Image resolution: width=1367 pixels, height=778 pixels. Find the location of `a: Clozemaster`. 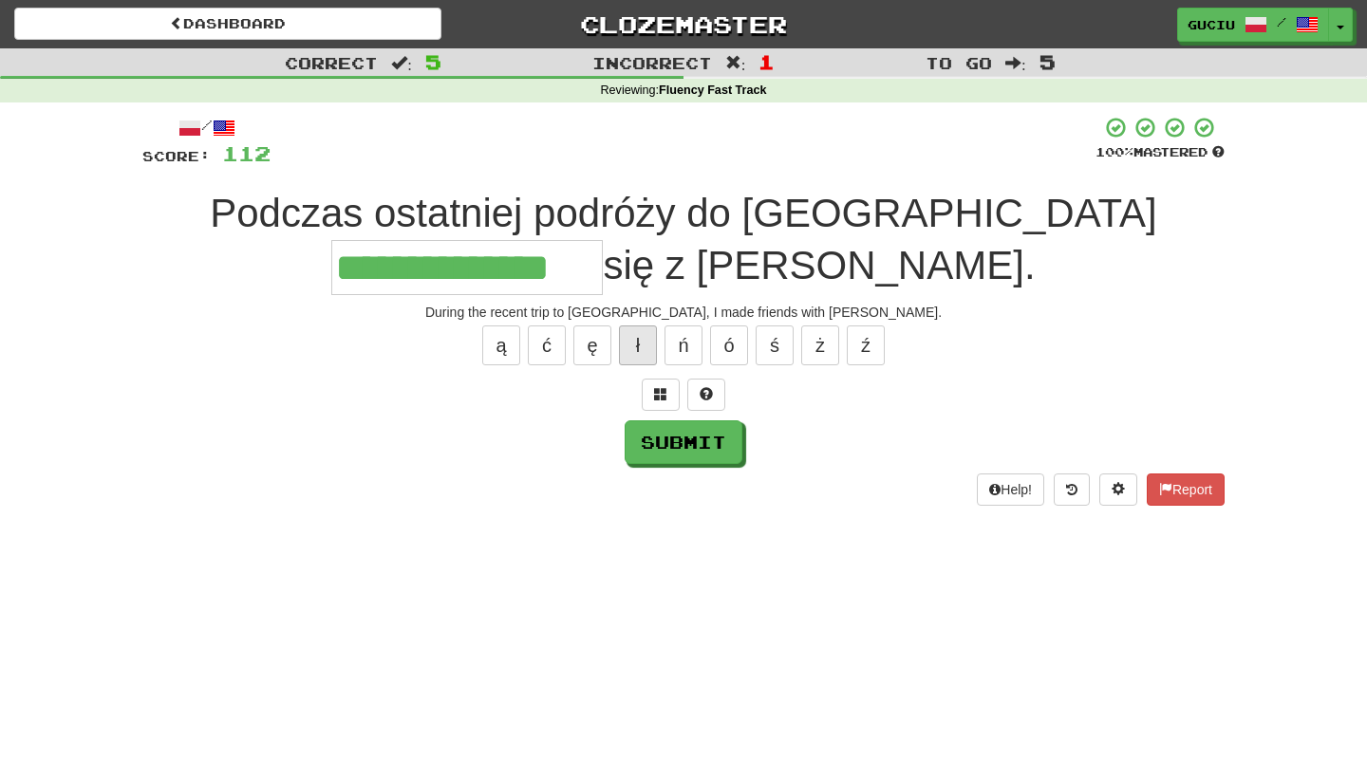

a: Clozemaster is located at coordinates (684, 24).